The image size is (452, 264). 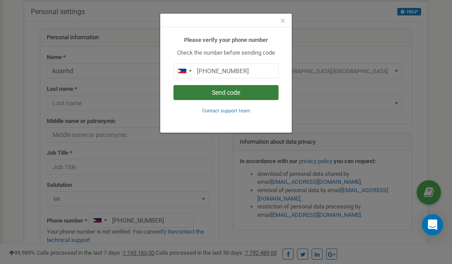 I want to click on small: Contact support team, so click(x=226, y=111).